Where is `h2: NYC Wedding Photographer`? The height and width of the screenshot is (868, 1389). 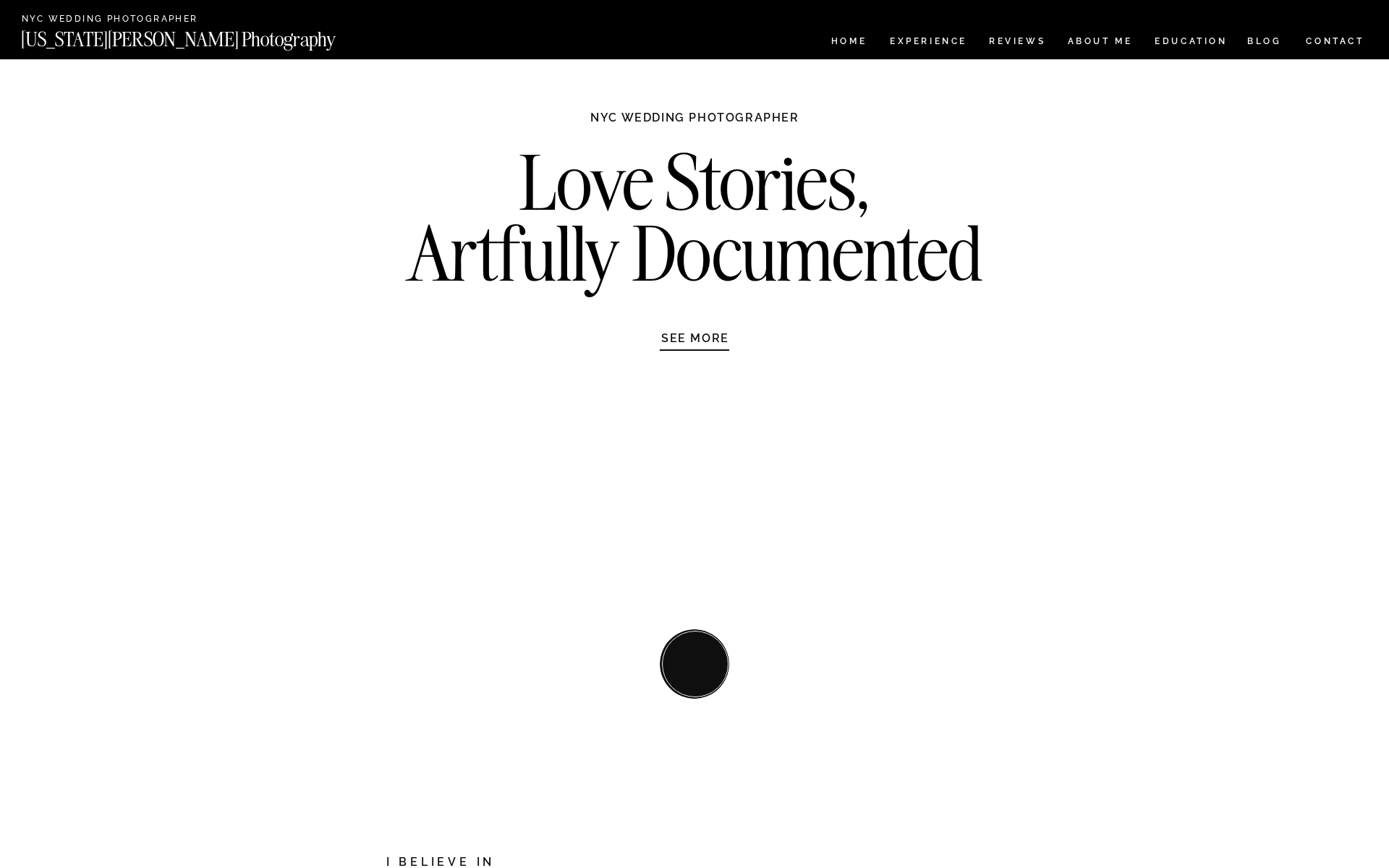
h2: NYC Wedding Photographer is located at coordinates (130, 20).